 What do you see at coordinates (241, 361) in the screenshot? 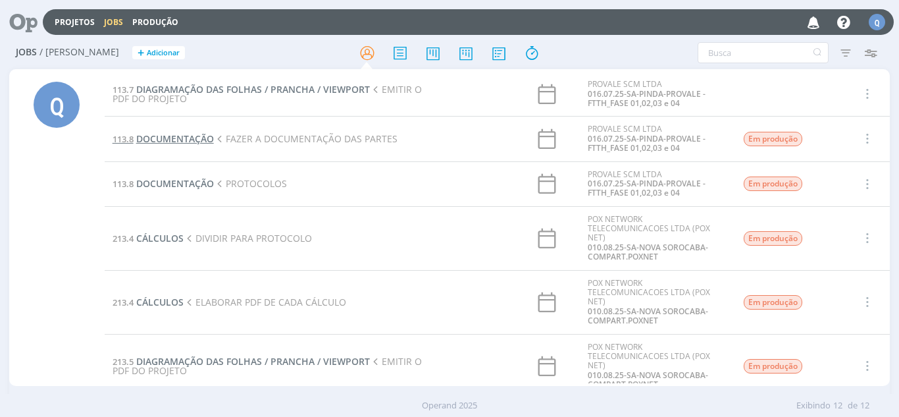
I see `a: 213.5DIAGRAMAÇÃO DAS FOLHAS / PRANCHA / VIEWPORT` at bounding box center [241, 361].